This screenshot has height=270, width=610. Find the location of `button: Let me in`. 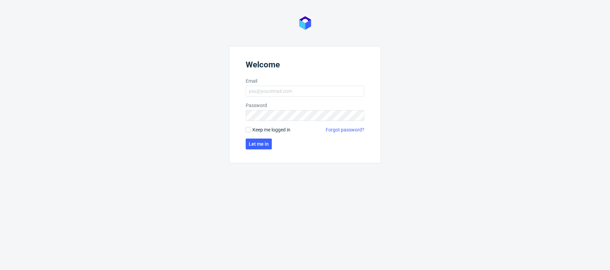

button: Let me in is located at coordinates (258, 144).